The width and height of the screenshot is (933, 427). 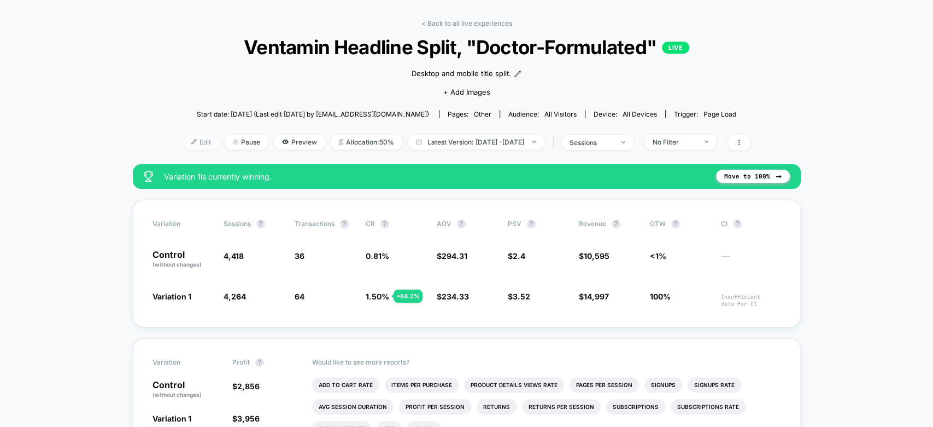 What do you see at coordinates (676, 48) in the screenshot?
I see `p: LIVE` at bounding box center [676, 48].